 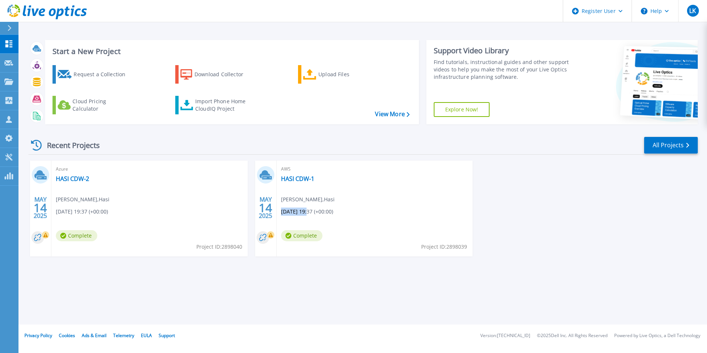 I want to click on a: Ads & Email, so click(x=94, y=335).